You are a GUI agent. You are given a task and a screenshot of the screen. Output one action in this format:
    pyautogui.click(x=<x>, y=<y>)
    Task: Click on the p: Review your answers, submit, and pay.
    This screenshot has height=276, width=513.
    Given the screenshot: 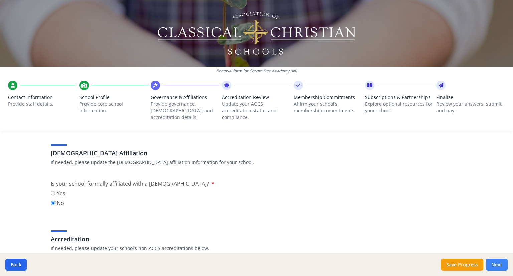 What is the action you would take?
    pyautogui.click(x=471, y=107)
    